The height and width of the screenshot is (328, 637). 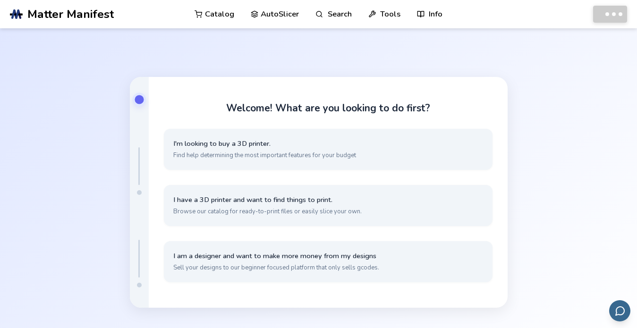 What do you see at coordinates (328, 211) in the screenshot?
I see `span: Browse our catalog for ready-to-print files or easily slice your own.` at bounding box center [328, 211].